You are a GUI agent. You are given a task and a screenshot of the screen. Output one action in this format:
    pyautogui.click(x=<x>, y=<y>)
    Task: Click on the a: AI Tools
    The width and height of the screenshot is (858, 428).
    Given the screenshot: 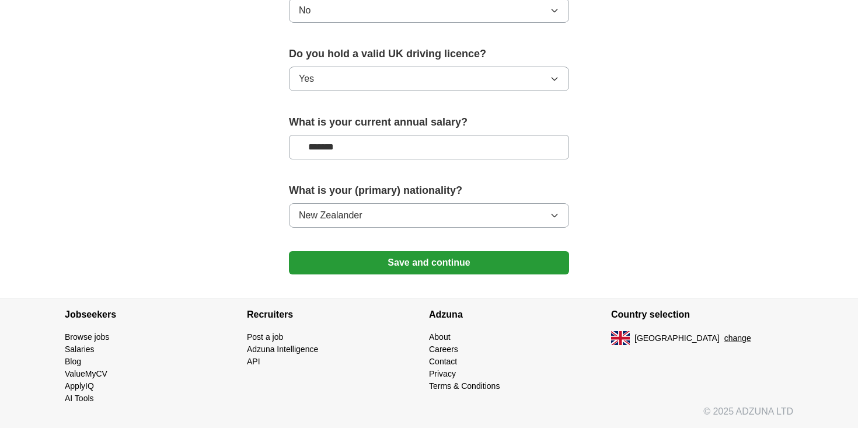 What is the action you would take?
    pyautogui.click(x=79, y=398)
    